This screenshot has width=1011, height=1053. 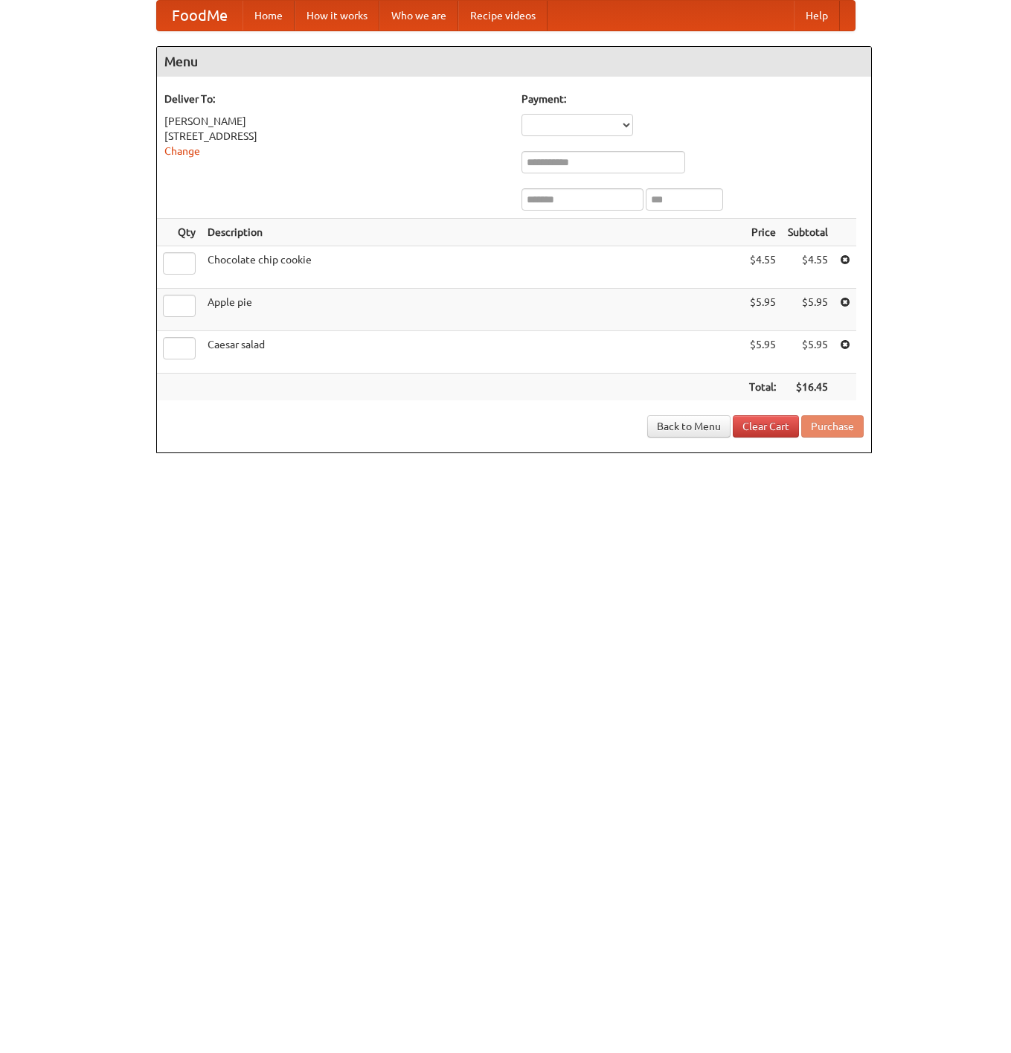 I want to click on a: FoodMe, so click(x=199, y=16).